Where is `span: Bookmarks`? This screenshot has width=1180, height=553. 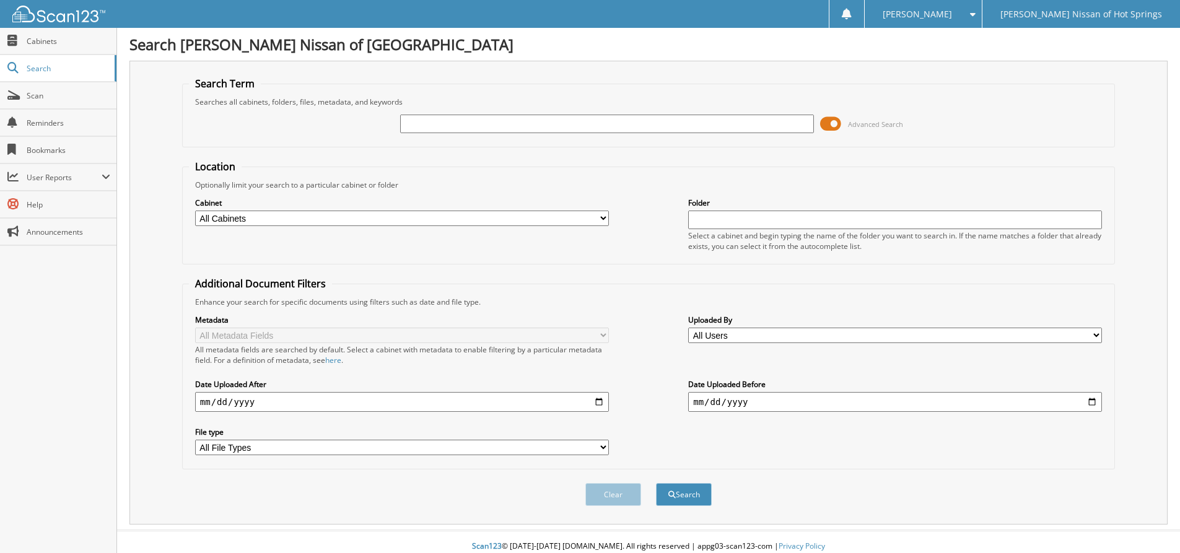
span: Bookmarks is located at coordinates (68, 150).